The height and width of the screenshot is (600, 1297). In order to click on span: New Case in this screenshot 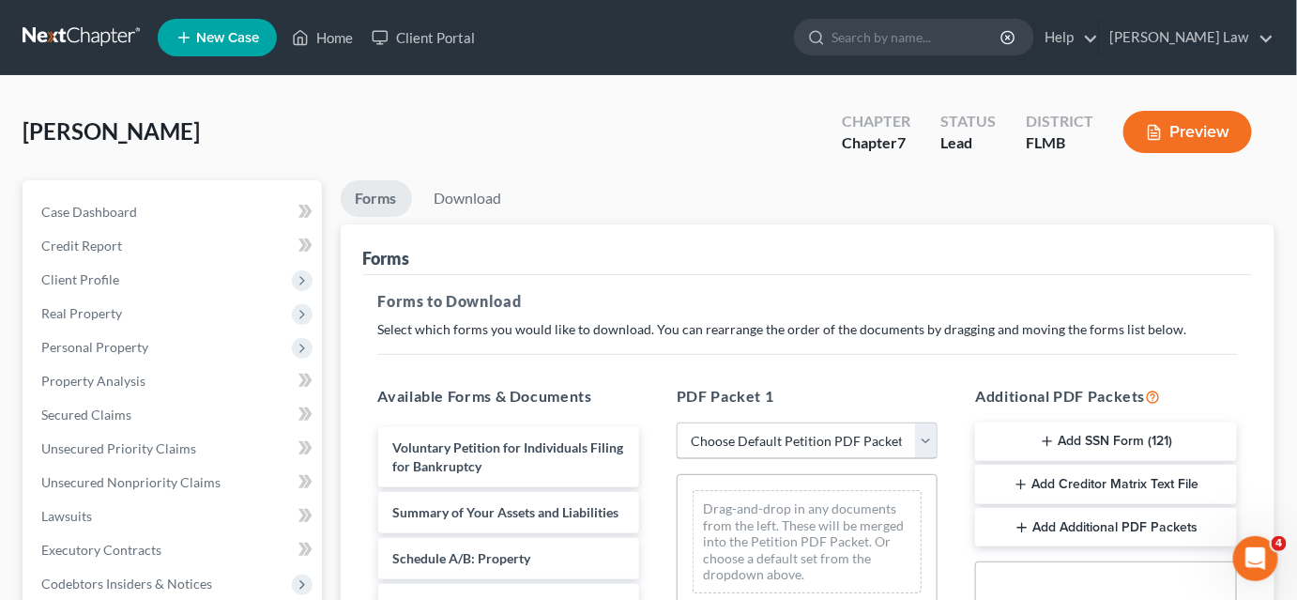, I will do `click(227, 38)`.